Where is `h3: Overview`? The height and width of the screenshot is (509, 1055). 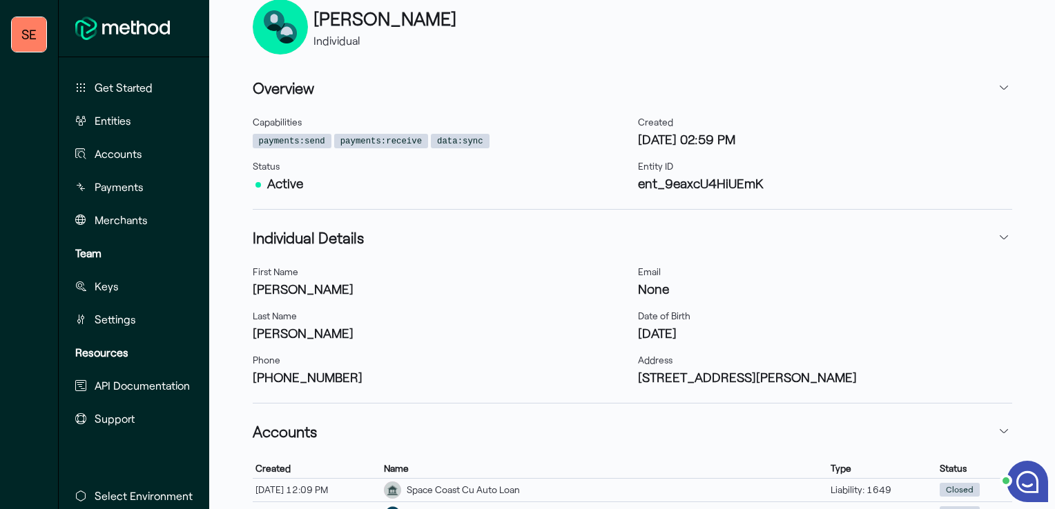
h3: Overview is located at coordinates (283, 88).